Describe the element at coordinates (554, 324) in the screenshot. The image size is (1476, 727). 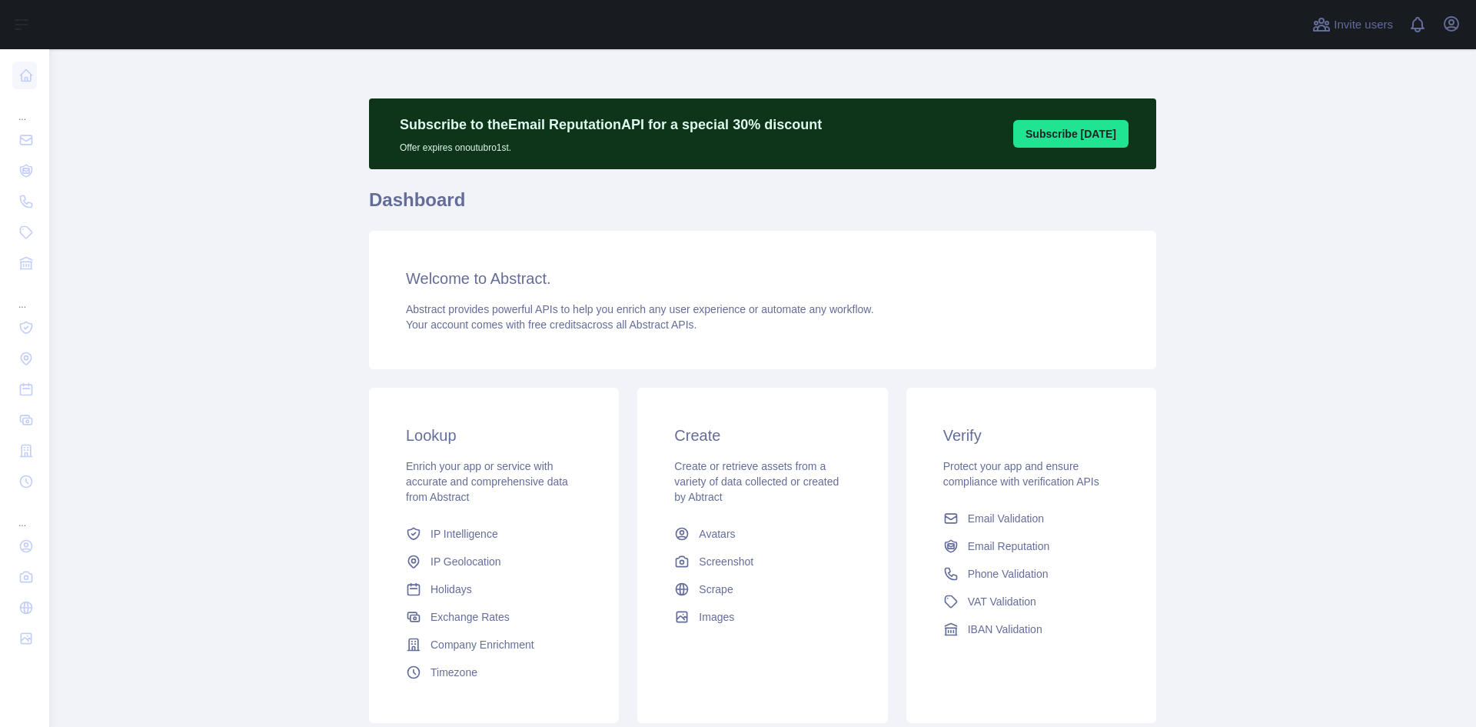
I see `span: free credits` at that location.